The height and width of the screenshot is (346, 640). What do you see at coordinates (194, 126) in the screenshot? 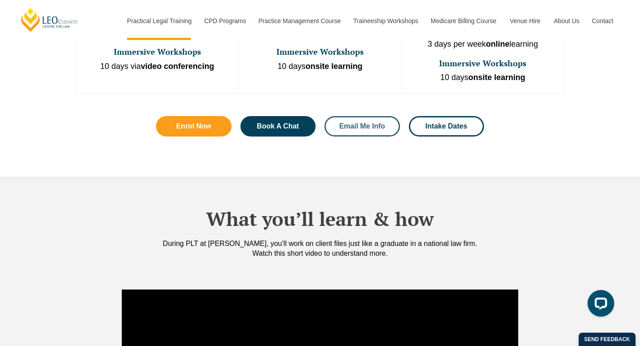
I see `a: Enrol Now` at bounding box center [194, 126].